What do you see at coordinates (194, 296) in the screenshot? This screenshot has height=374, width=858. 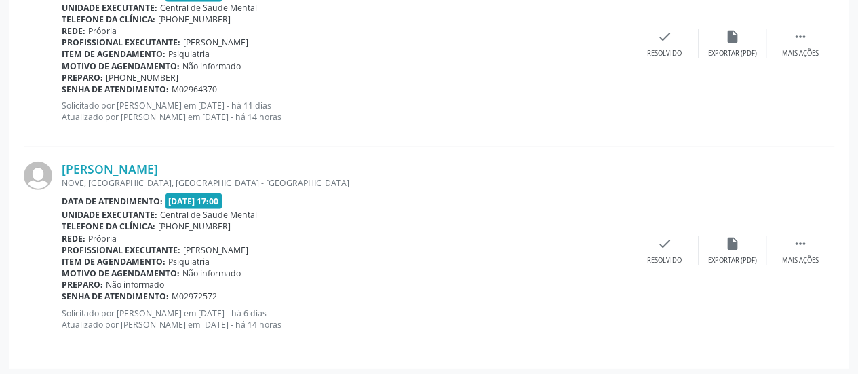 I see `span: M02972572` at bounding box center [194, 296].